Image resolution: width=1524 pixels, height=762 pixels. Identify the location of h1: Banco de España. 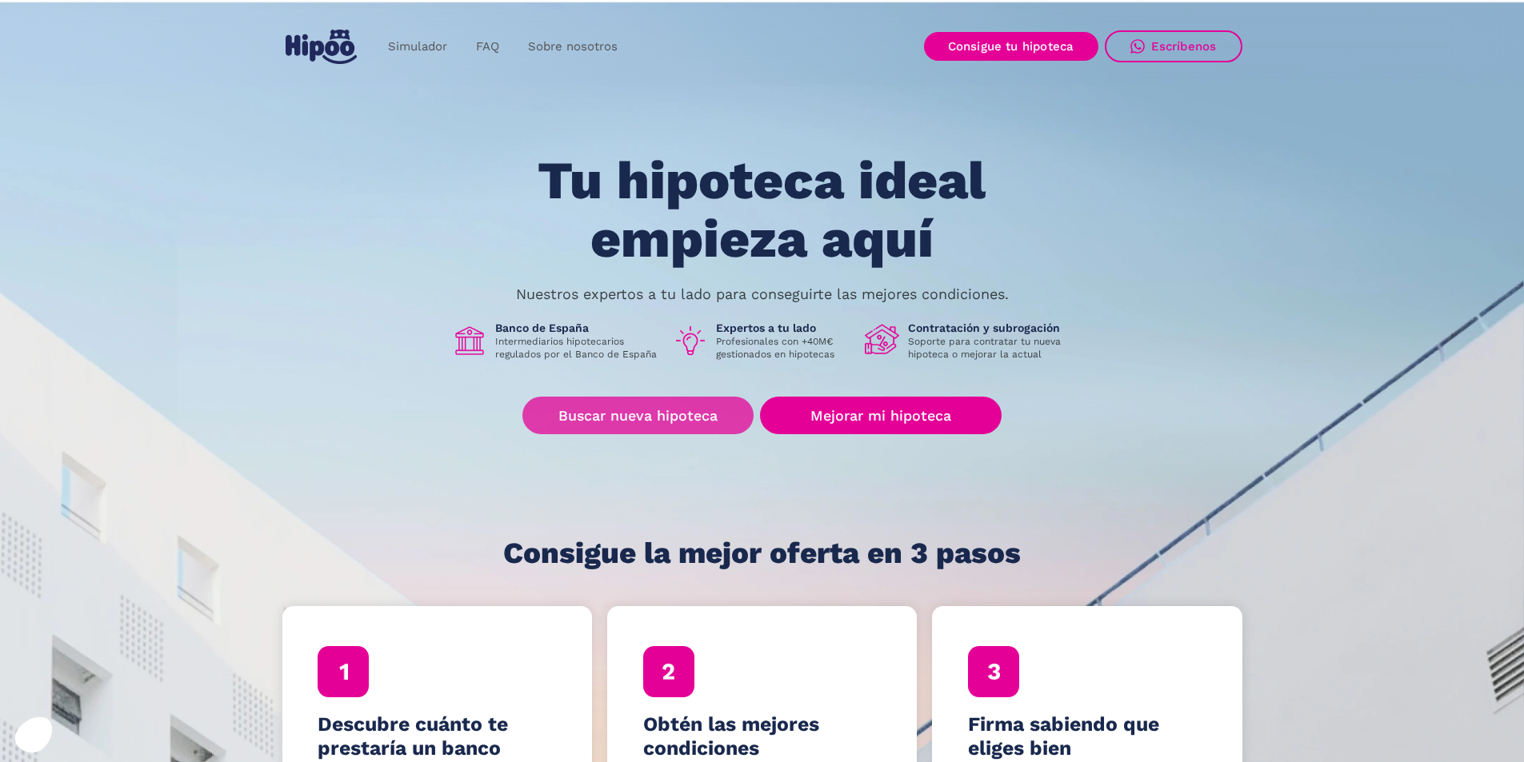
(578, 328).